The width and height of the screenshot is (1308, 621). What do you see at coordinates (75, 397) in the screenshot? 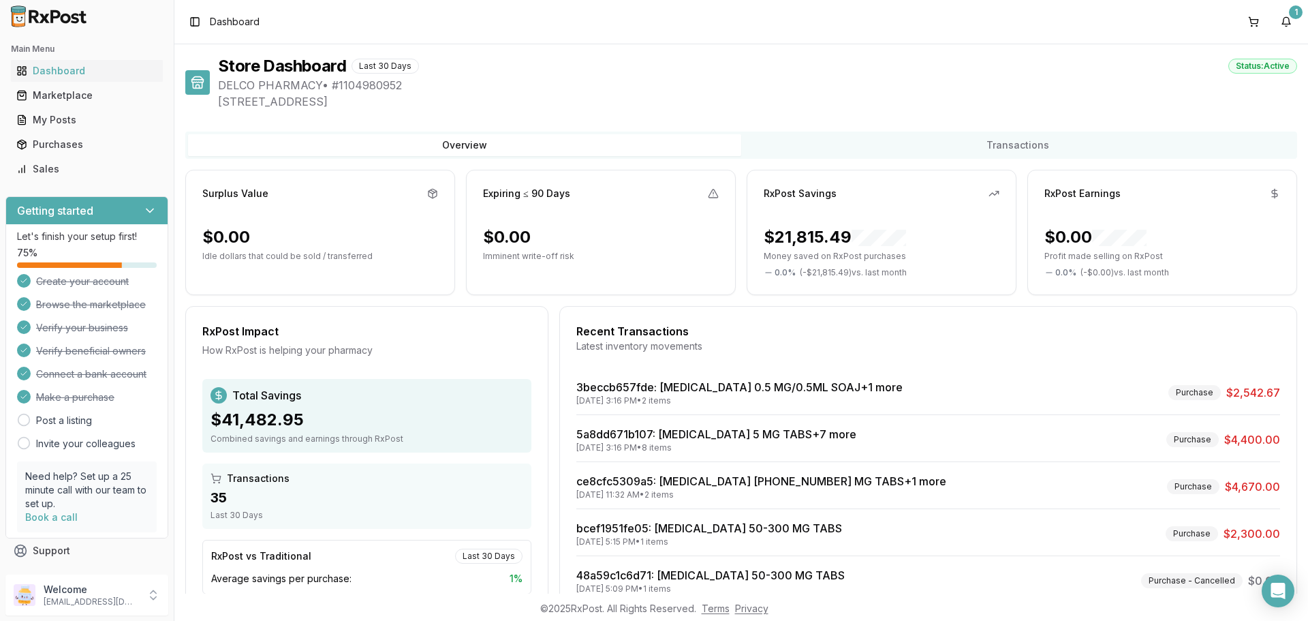
I see `span: Make a purchase` at bounding box center [75, 397].